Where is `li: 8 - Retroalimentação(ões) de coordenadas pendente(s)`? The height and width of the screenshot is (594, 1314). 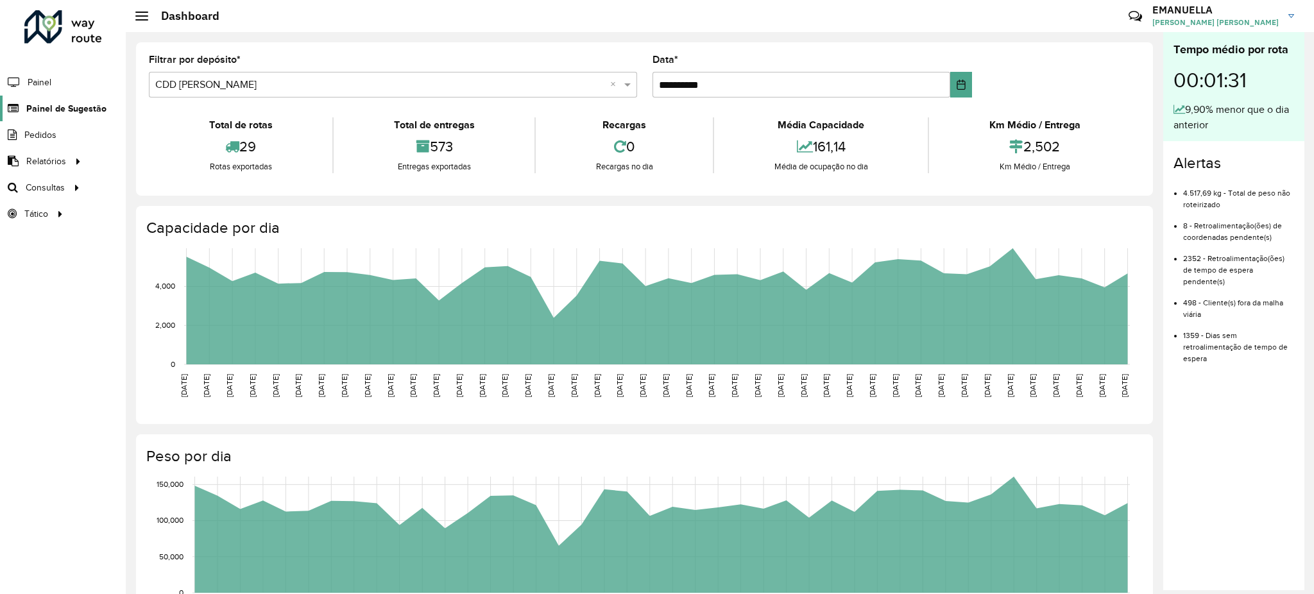 li: 8 - Retroalimentação(ões) de coordenadas pendente(s) is located at coordinates (1238, 226).